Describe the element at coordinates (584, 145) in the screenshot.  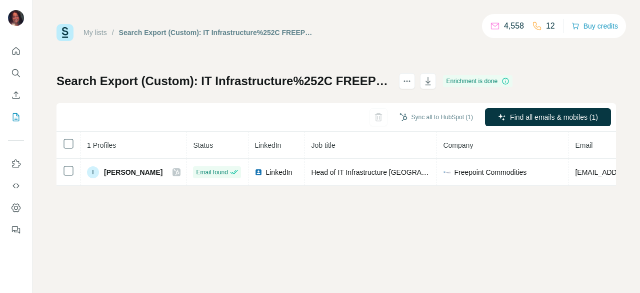
I see `span: Email` at that location.